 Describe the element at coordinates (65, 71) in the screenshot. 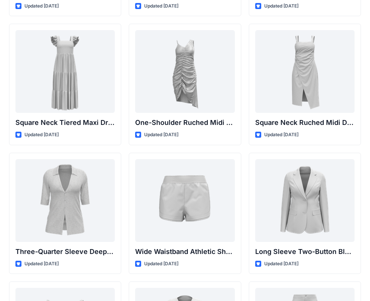

I see `a: Square Neck Tiered Maxi Dress with Ruffle Sleeves` at that location.